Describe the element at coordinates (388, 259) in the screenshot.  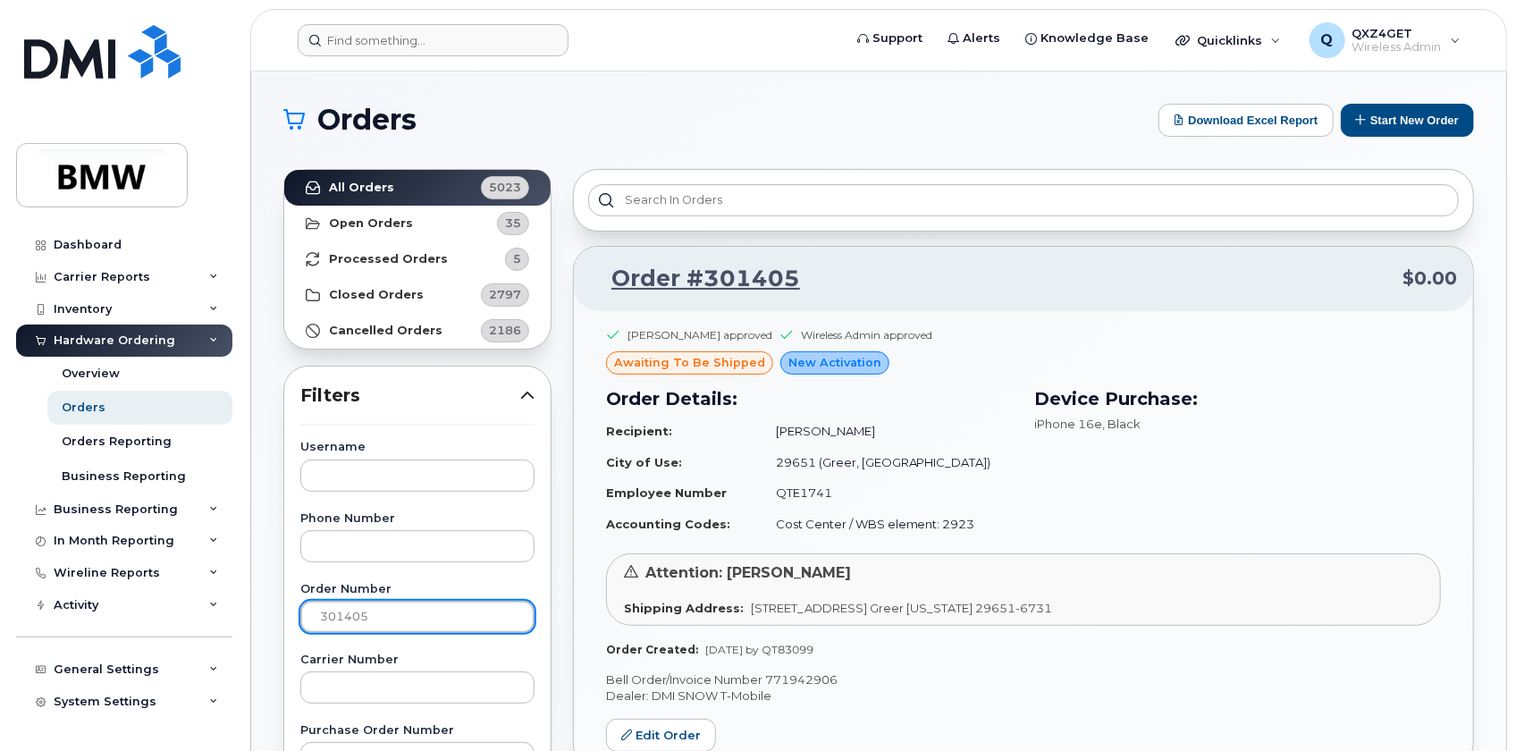
I see `strong: Processed Orders` at that location.